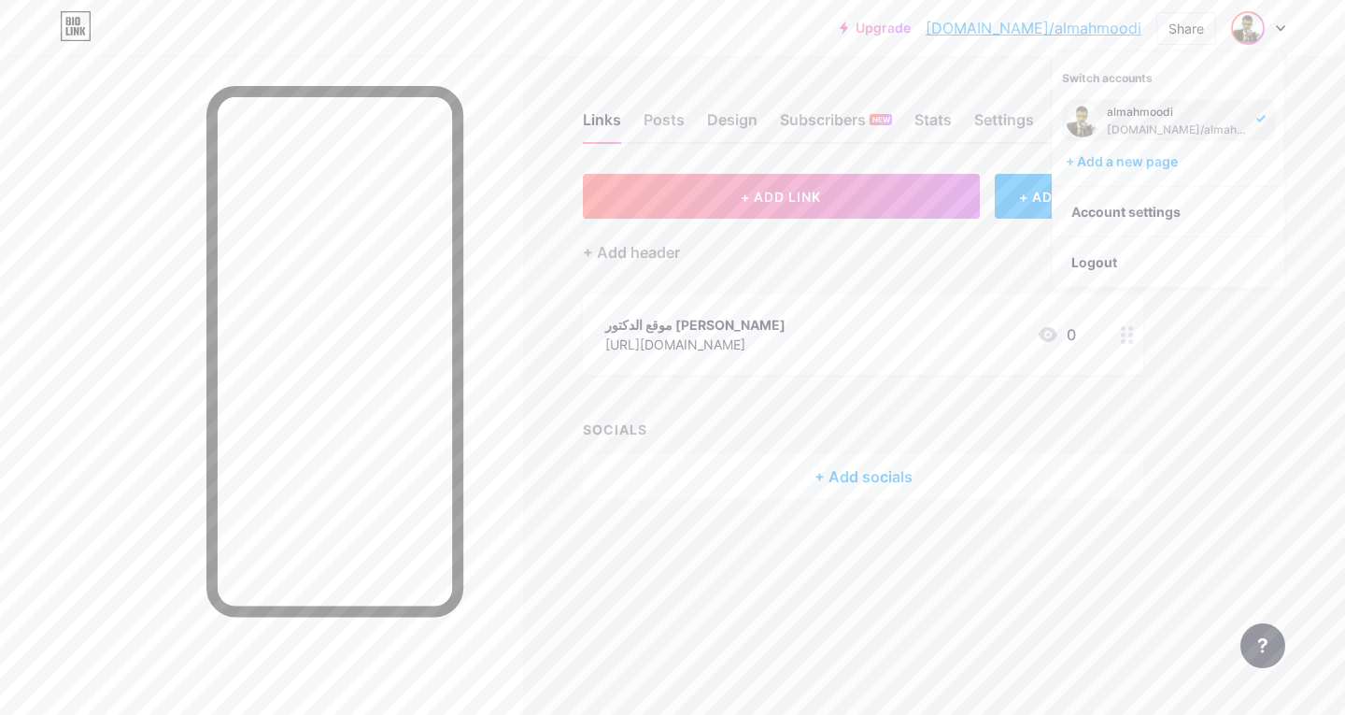 The width and height of the screenshot is (1345, 715). What do you see at coordinates (664, 125) in the screenshot?
I see `div: Posts` at bounding box center [664, 125].